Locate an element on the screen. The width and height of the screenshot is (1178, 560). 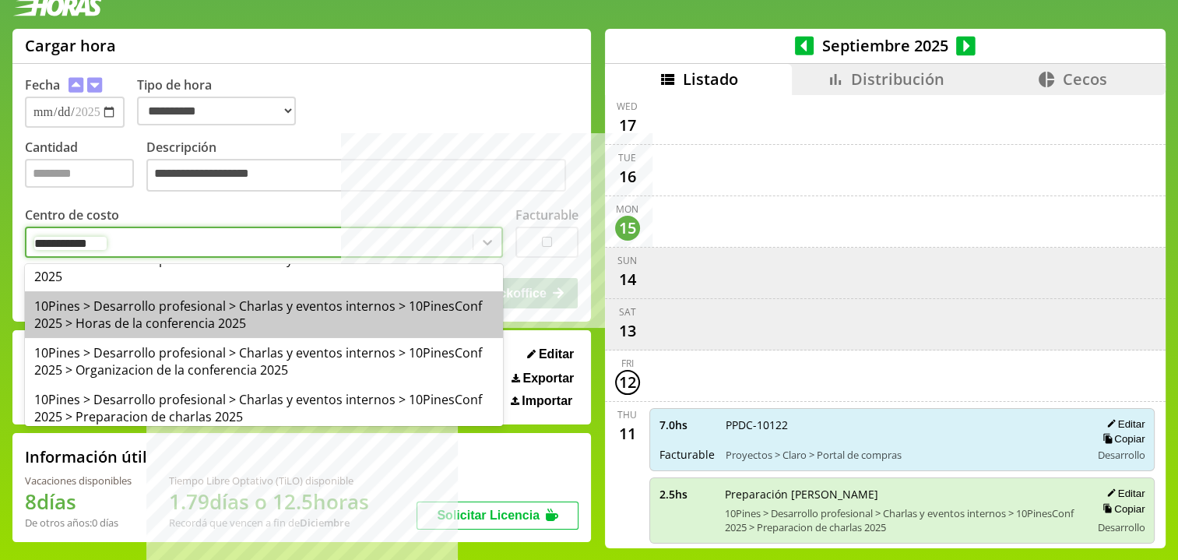
div: 15 is located at coordinates (628, 228).